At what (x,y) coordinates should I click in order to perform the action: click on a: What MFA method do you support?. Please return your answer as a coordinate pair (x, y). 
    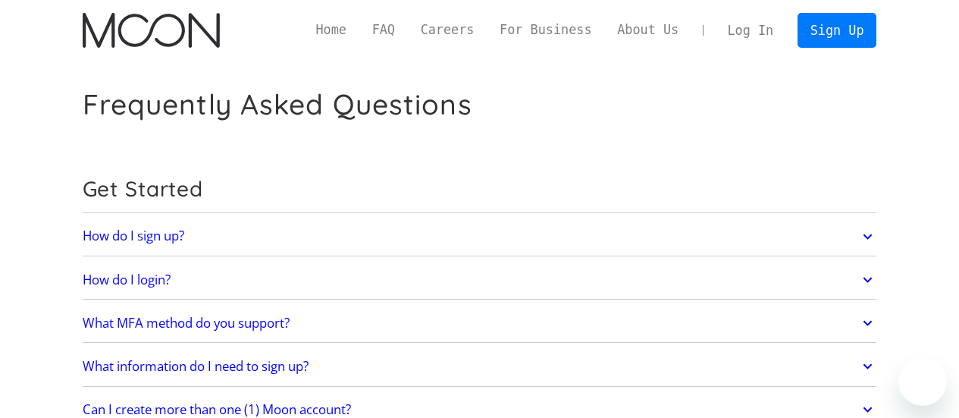
    Looking at the image, I should click on (480, 323).